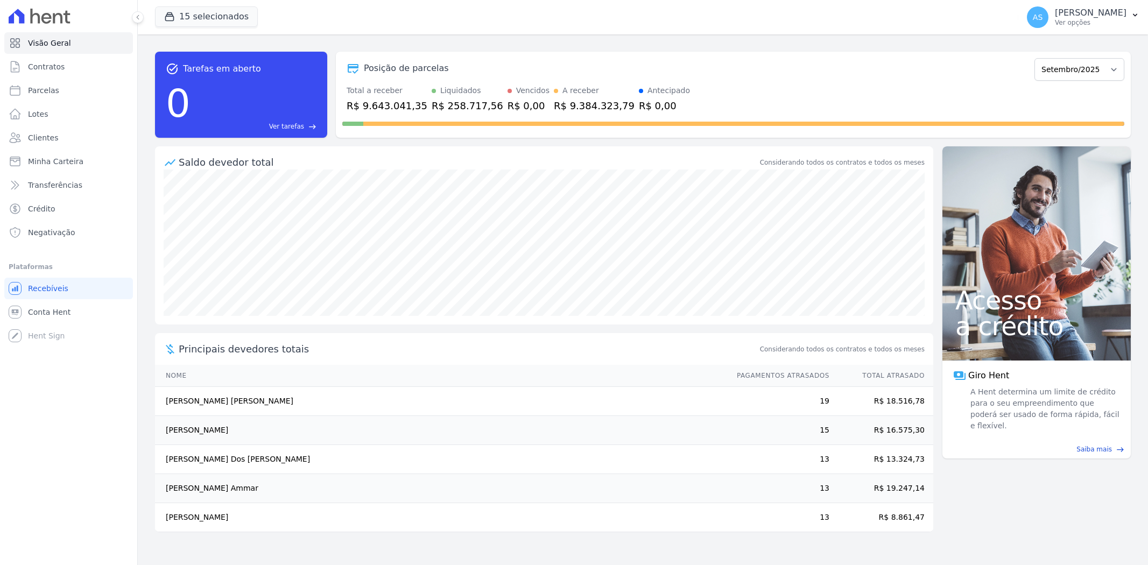  What do you see at coordinates (178, 103) in the screenshot?
I see `div: 0` at bounding box center [178, 103].